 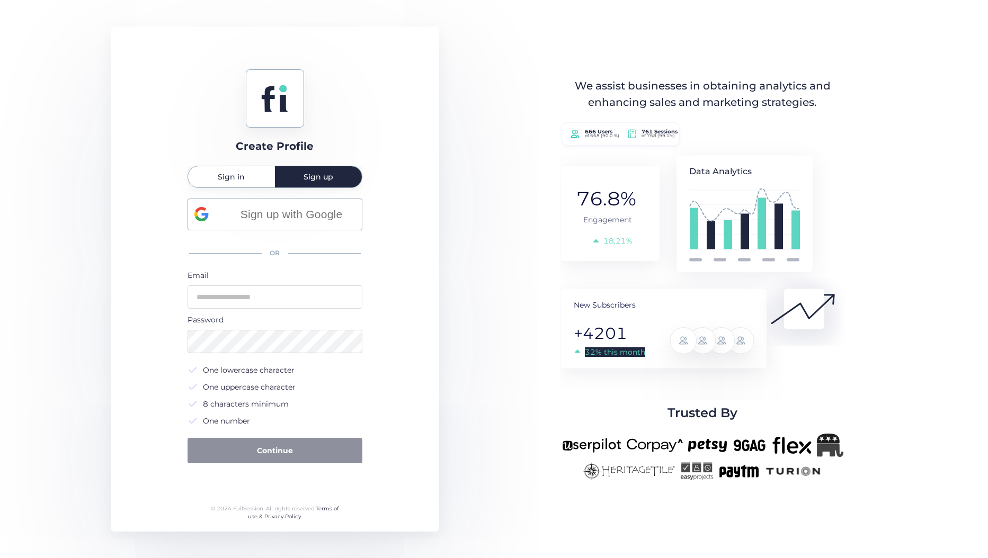 I want to click on div: Email, so click(x=275, y=275).